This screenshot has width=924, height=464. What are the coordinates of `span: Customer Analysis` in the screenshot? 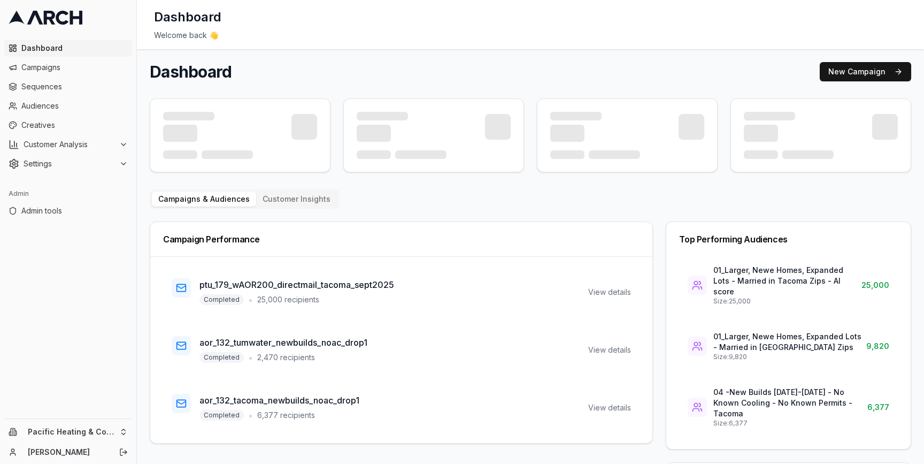 It's located at (69, 144).